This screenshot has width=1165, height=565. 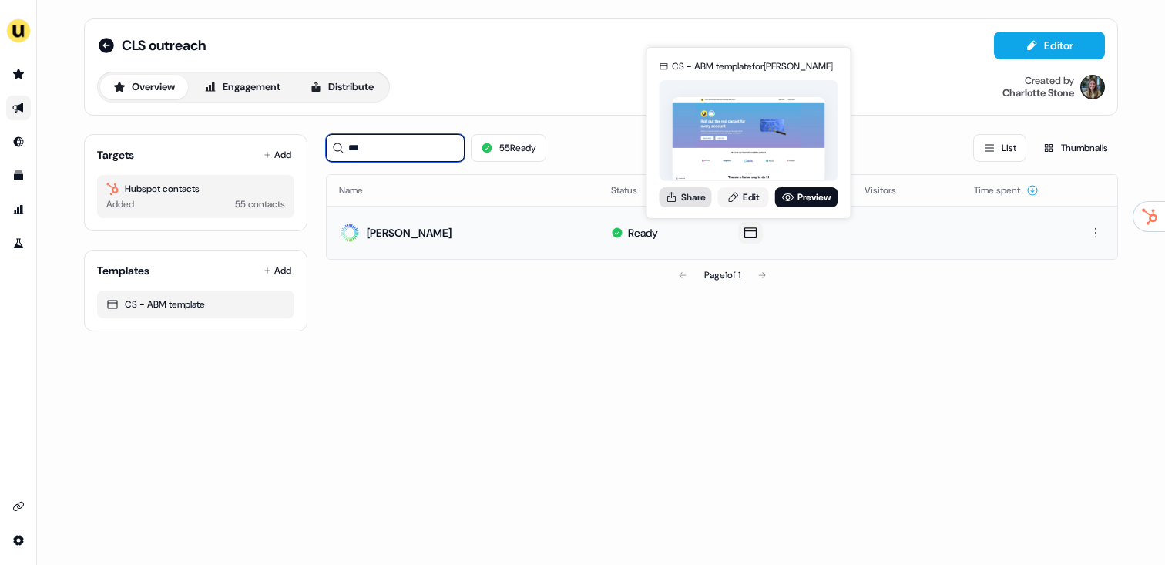 What do you see at coordinates (144, 87) in the screenshot?
I see `a: Overview` at bounding box center [144, 87].